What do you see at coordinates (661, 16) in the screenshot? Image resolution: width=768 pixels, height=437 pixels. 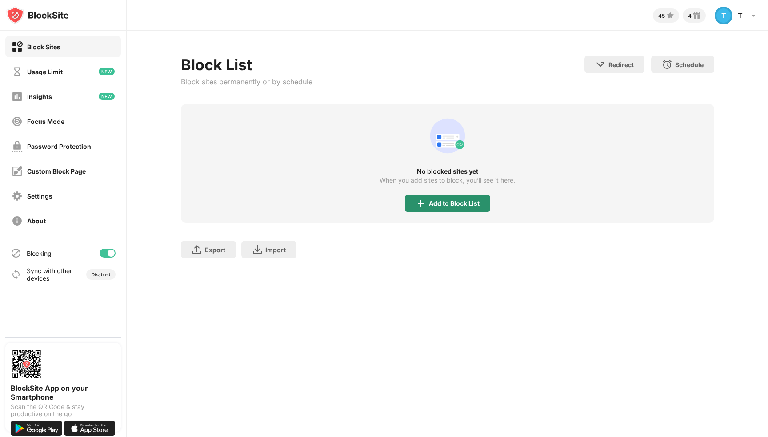 I see `div: 45` at bounding box center [661, 16].